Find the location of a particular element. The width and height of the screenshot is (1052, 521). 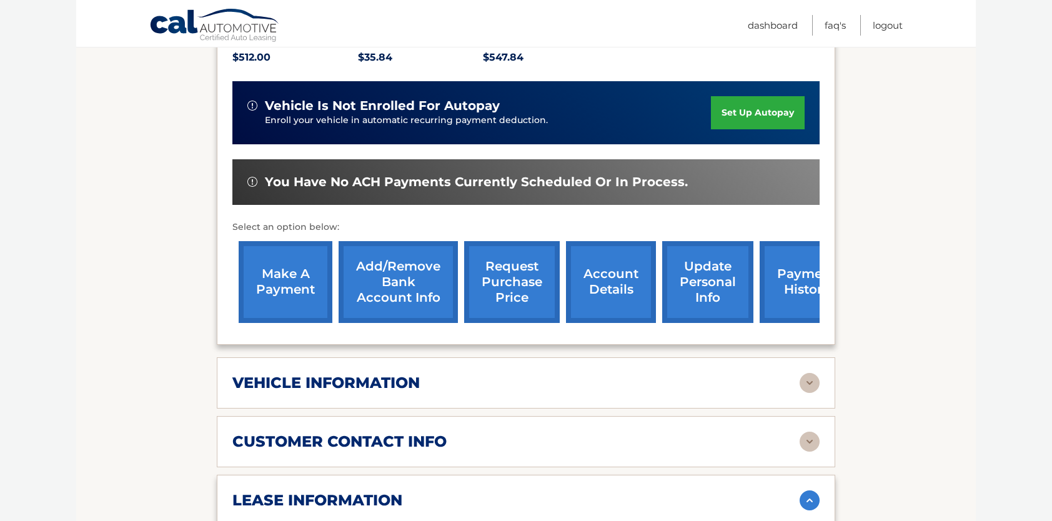

a: account details is located at coordinates (611, 282).